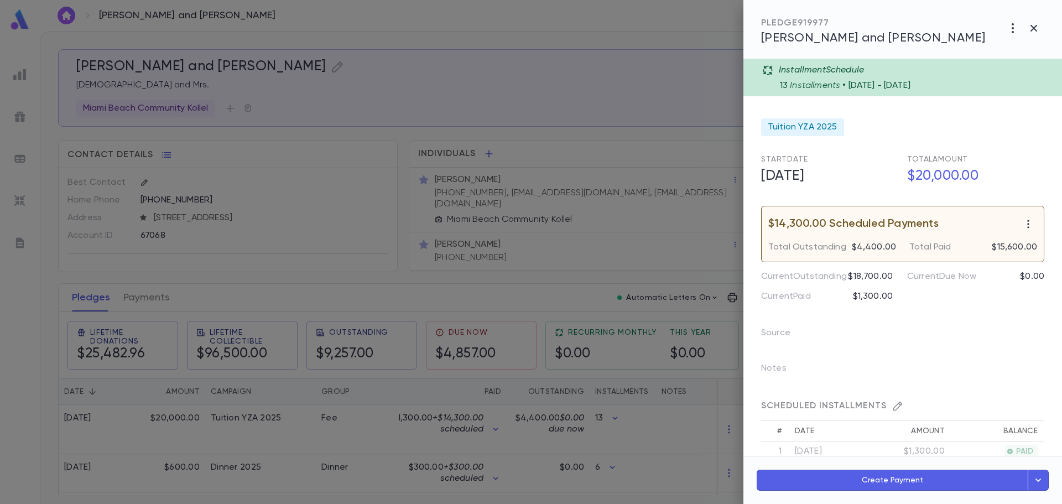 Image resolution: width=1062 pixels, height=504 pixels. Describe the element at coordinates (917, 83) in the screenshot. I see `div: Installments` at that location.